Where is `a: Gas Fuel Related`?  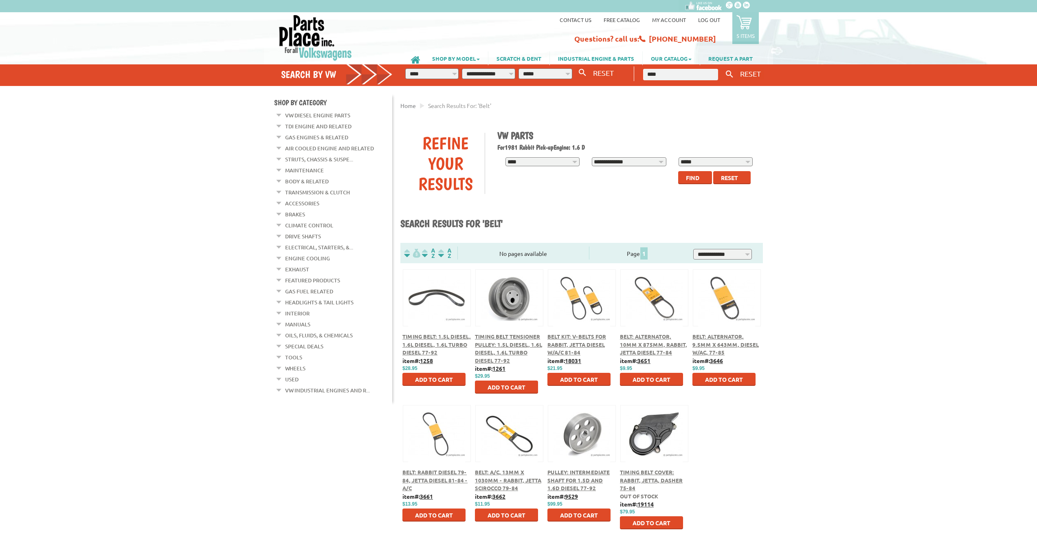 a: Gas Fuel Related is located at coordinates (309, 291).